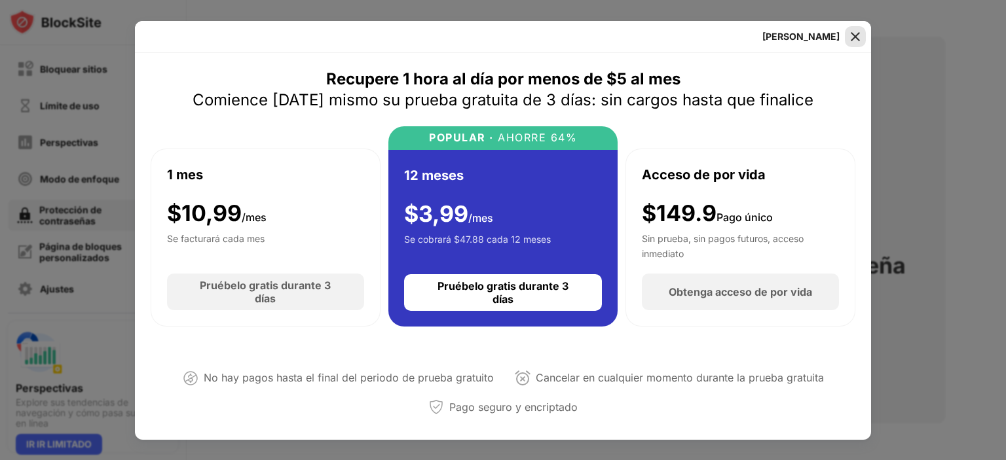 Image resolution: width=1006 pixels, height=460 pixels. What do you see at coordinates (477, 239) in the screenshot?
I see `font: Se cobrará $47.88 cada 12 meses` at bounding box center [477, 239].